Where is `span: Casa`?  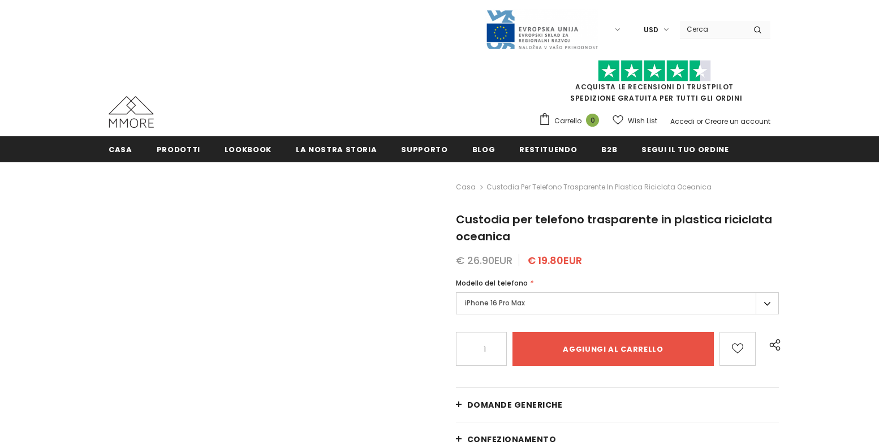
span: Casa is located at coordinates (121, 149).